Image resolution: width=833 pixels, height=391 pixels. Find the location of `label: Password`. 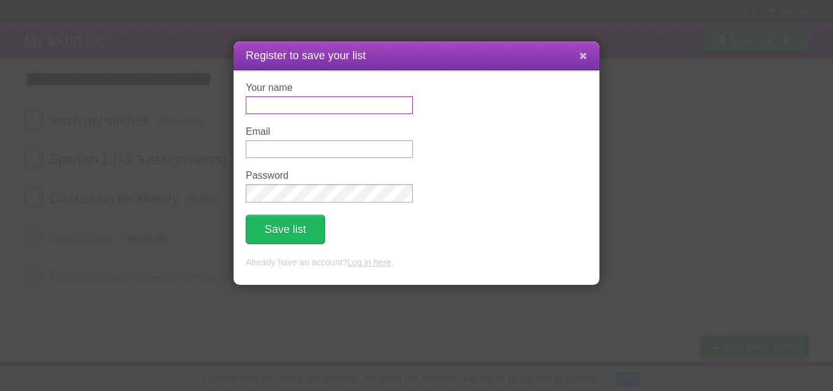

label: Password is located at coordinates (329, 176).